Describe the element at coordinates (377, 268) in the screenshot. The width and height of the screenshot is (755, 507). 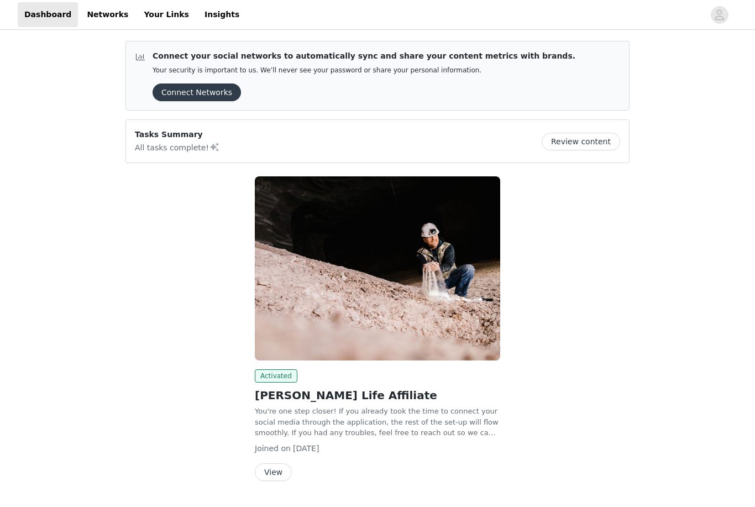
I see `img: Real Salt` at that location.